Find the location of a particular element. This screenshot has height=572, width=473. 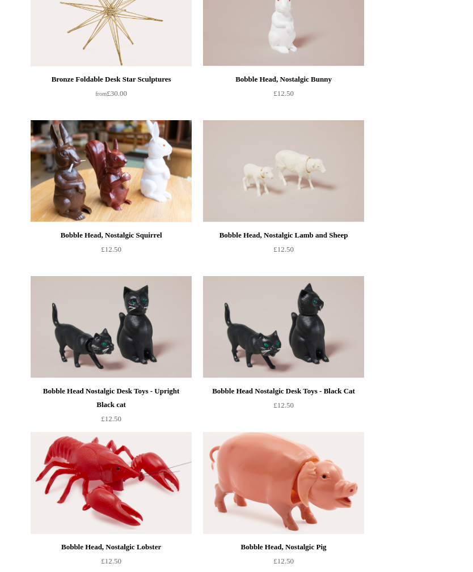

img: Bobble Head, Nostalgic Pig is located at coordinates (283, 483).